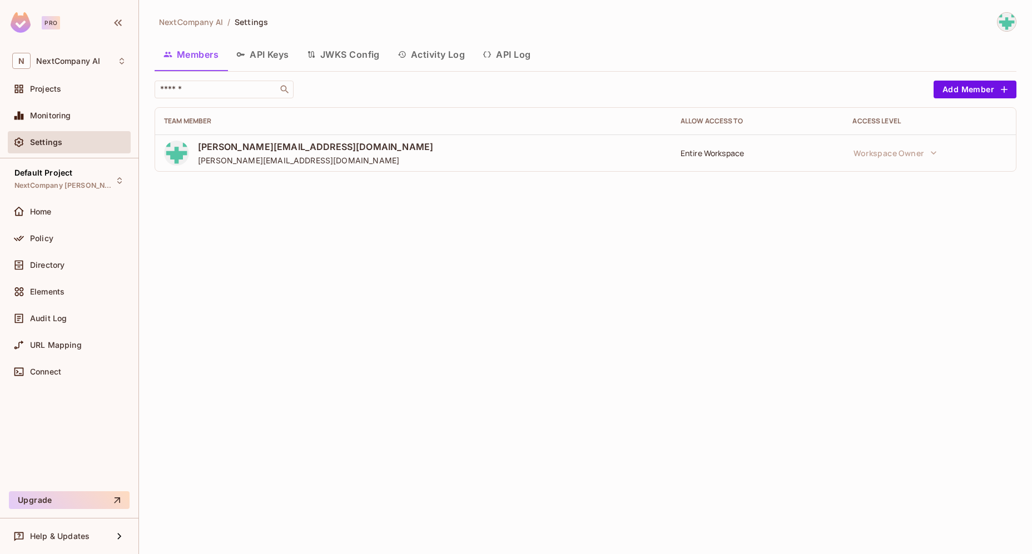 Image resolution: width=1032 pixels, height=554 pixels. Describe the element at coordinates (343, 55) in the screenshot. I see `button: JWKS Config` at that location.